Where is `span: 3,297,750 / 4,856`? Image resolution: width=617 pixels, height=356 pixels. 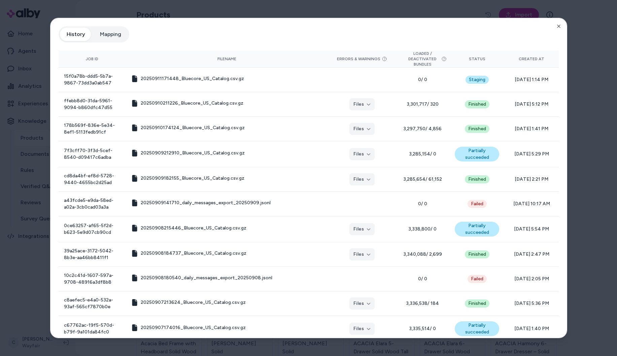
span: 3,297,750 / 4,856 is located at coordinates (422, 129).